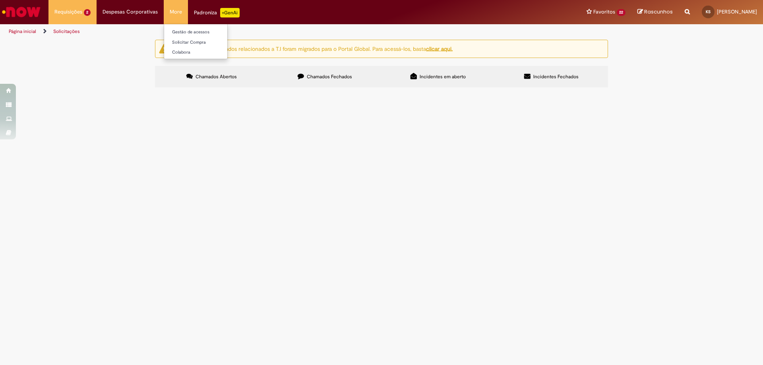 Image resolution: width=763 pixels, height=365 pixels. Describe the element at coordinates (658, 12) in the screenshot. I see `span: Rascunhos` at that location.